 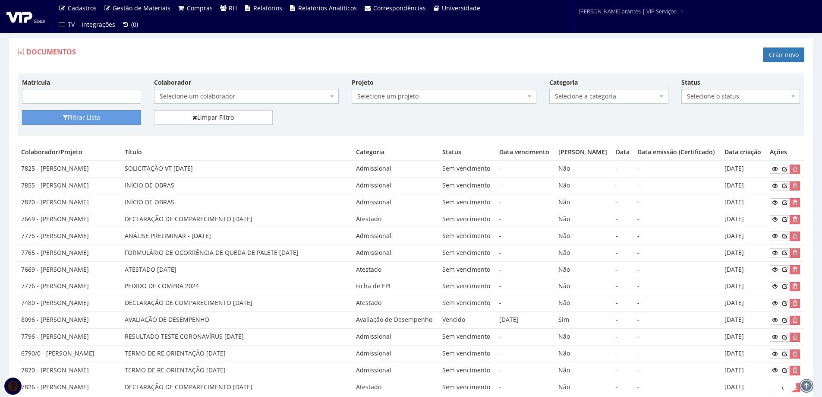 I want to click on label: Categoria, so click(x=564, y=82).